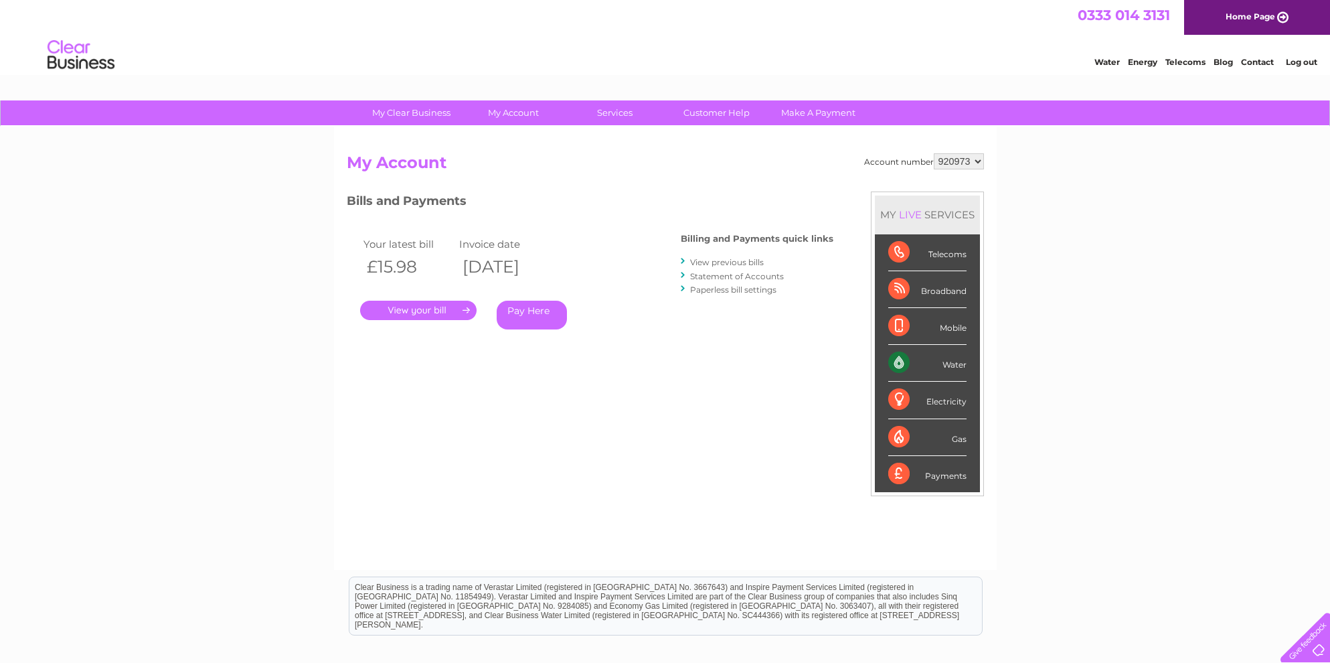 The image size is (1330, 663). Describe the element at coordinates (927, 400) in the screenshot. I see `div: Electricity` at that location.